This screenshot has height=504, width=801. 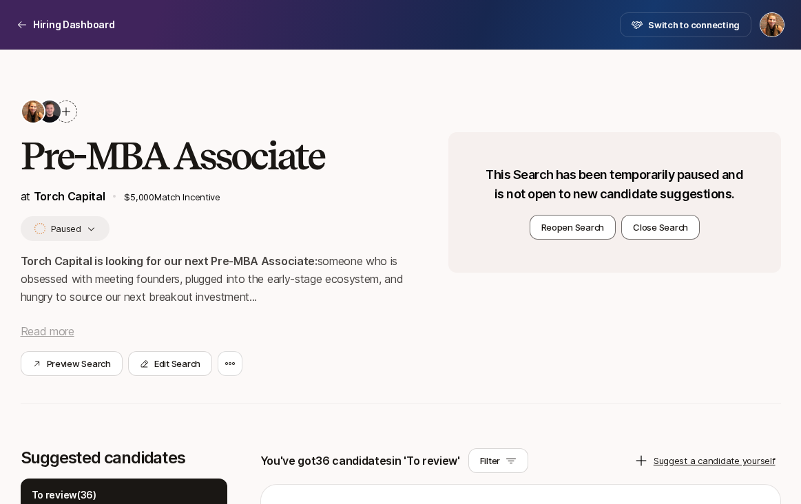 I want to click on button: Close Search, so click(x=660, y=227).